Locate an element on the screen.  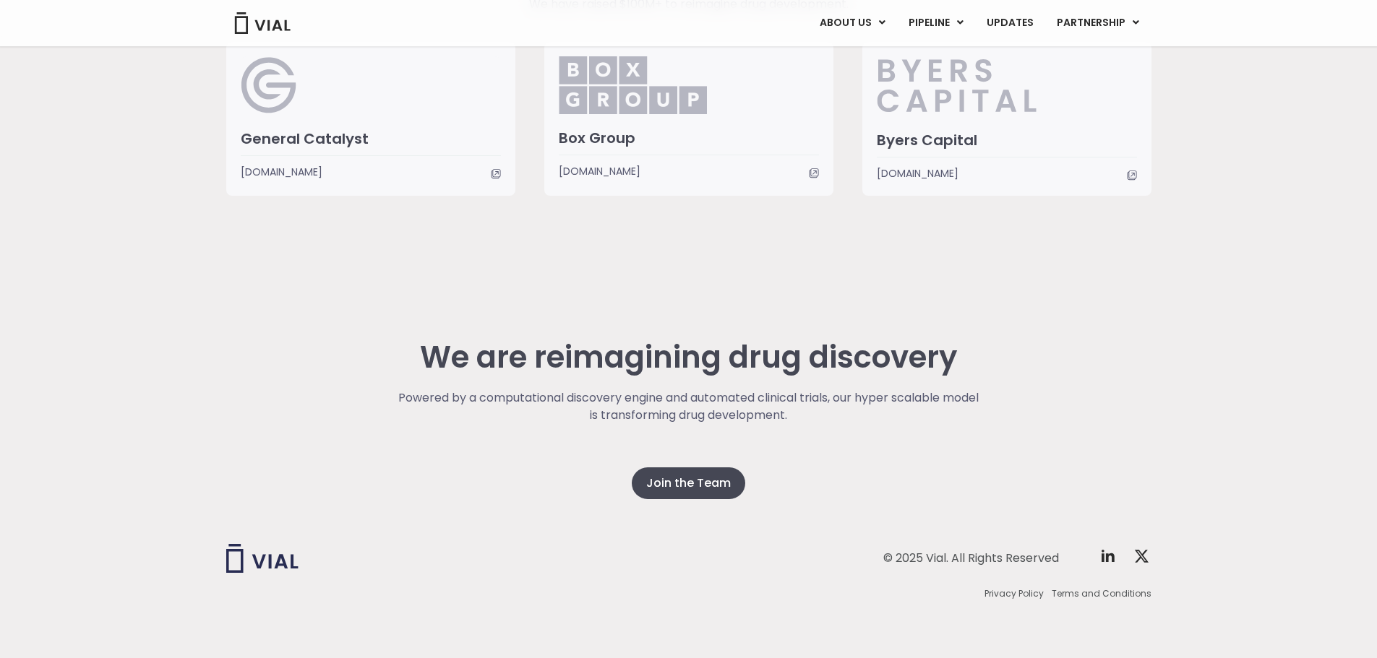
h2: We are reimagining drug discovery is located at coordinates (688, 358).